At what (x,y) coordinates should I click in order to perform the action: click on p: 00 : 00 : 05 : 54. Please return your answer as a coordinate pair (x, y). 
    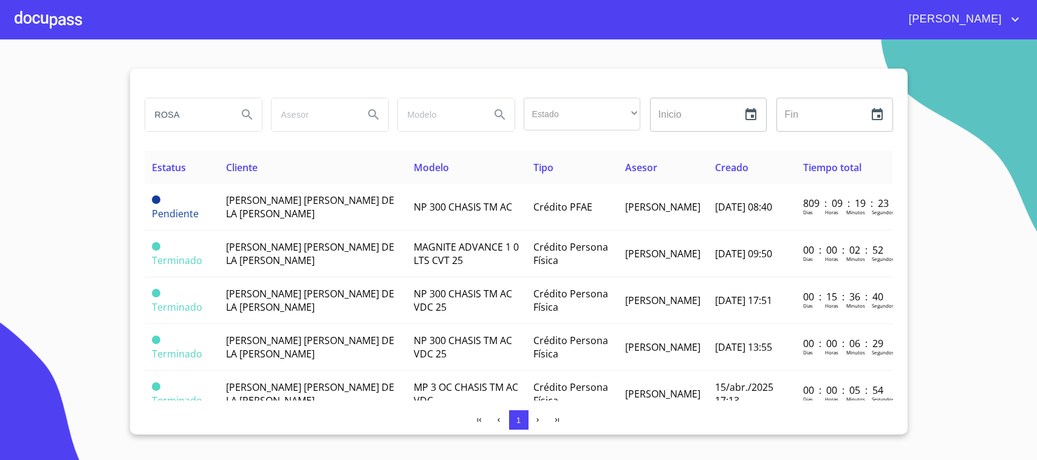
    Looking at the image, I should click on (844, 390).